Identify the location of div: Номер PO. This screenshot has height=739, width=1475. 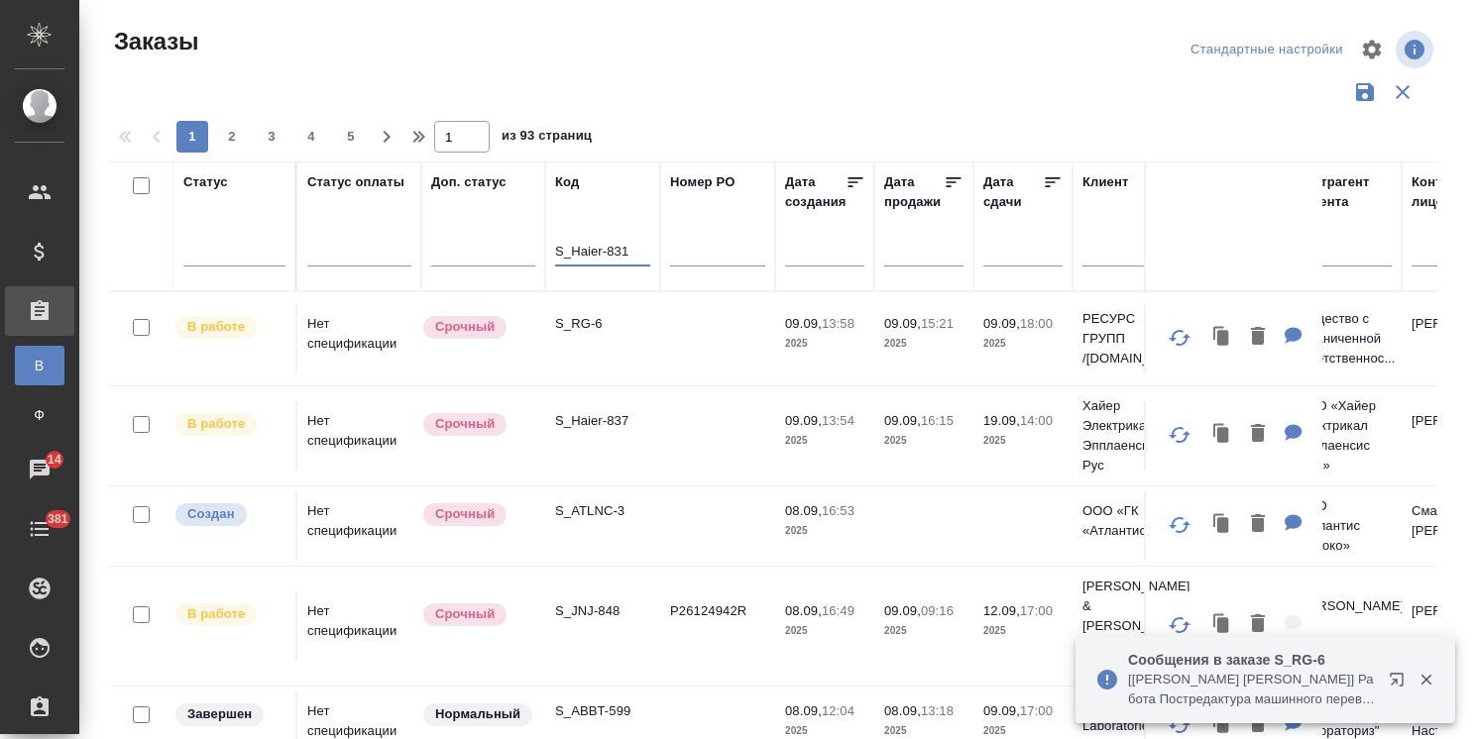
(702, 182).